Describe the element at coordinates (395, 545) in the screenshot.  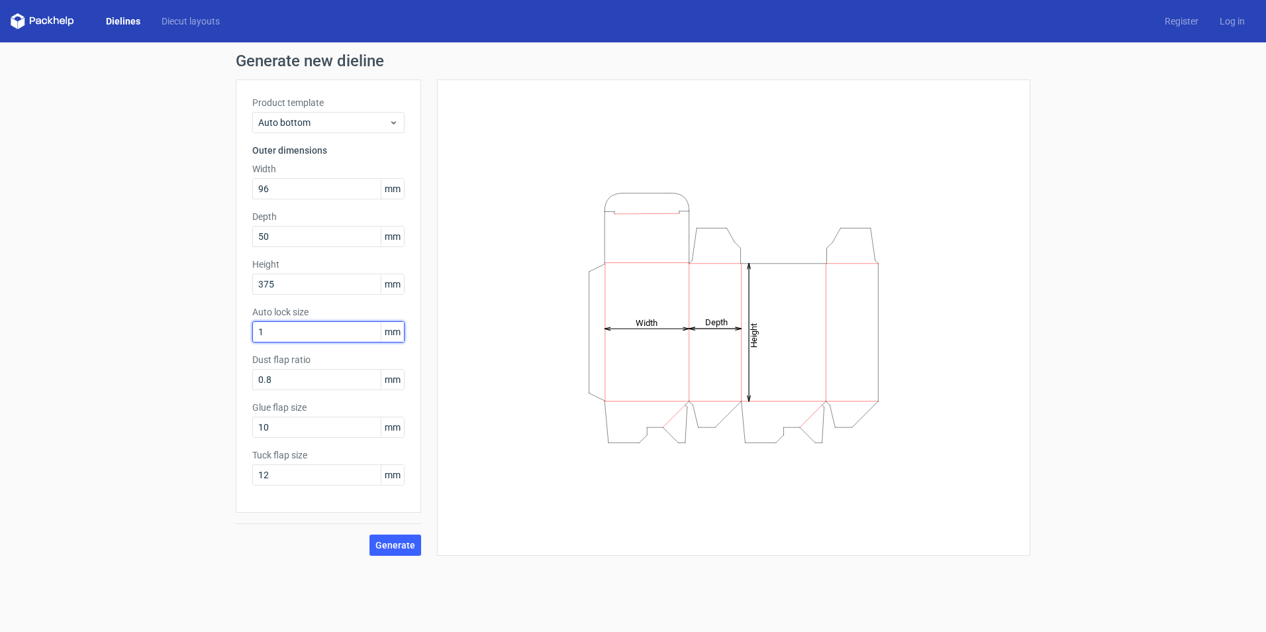
I see `span: Generate` at that location.